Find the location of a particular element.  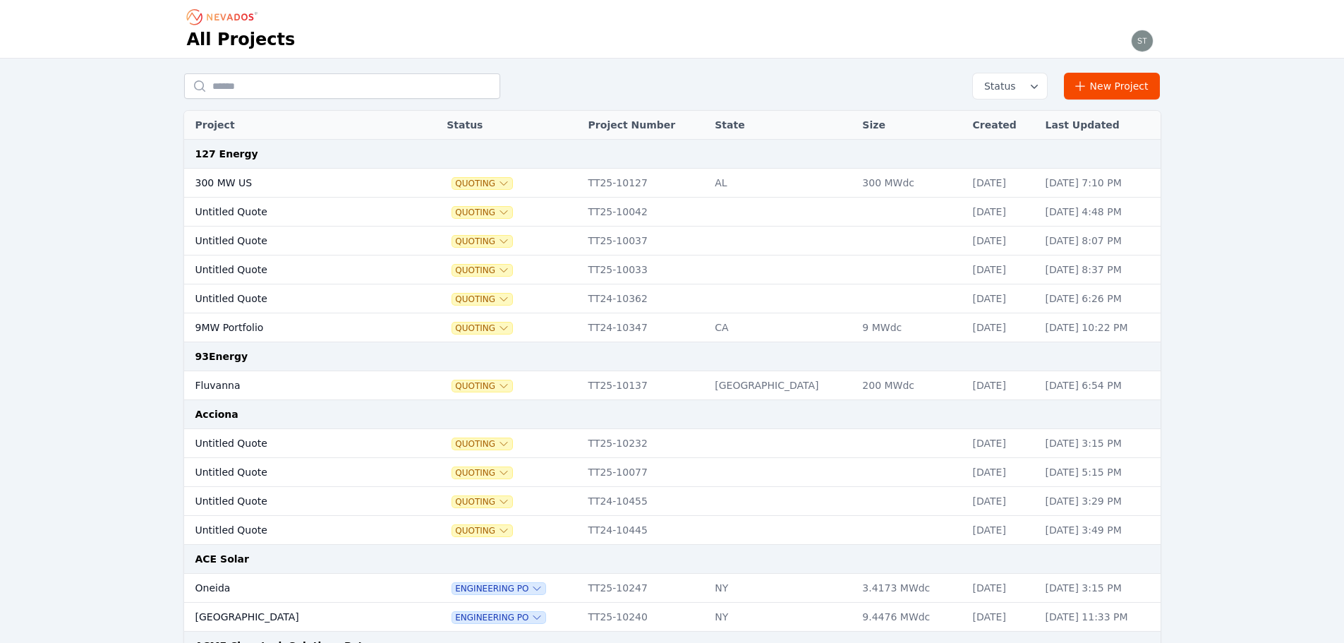

td: 9.4476 MWdc is located at coordinates (910, 616).